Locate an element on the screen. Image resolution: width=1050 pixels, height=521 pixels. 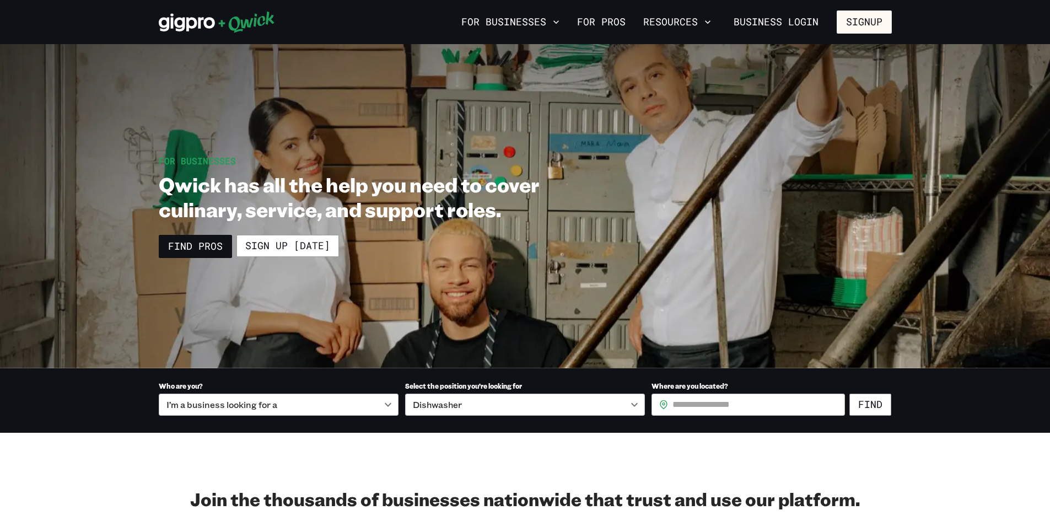
button: Find is located at coordinates (870, 405).